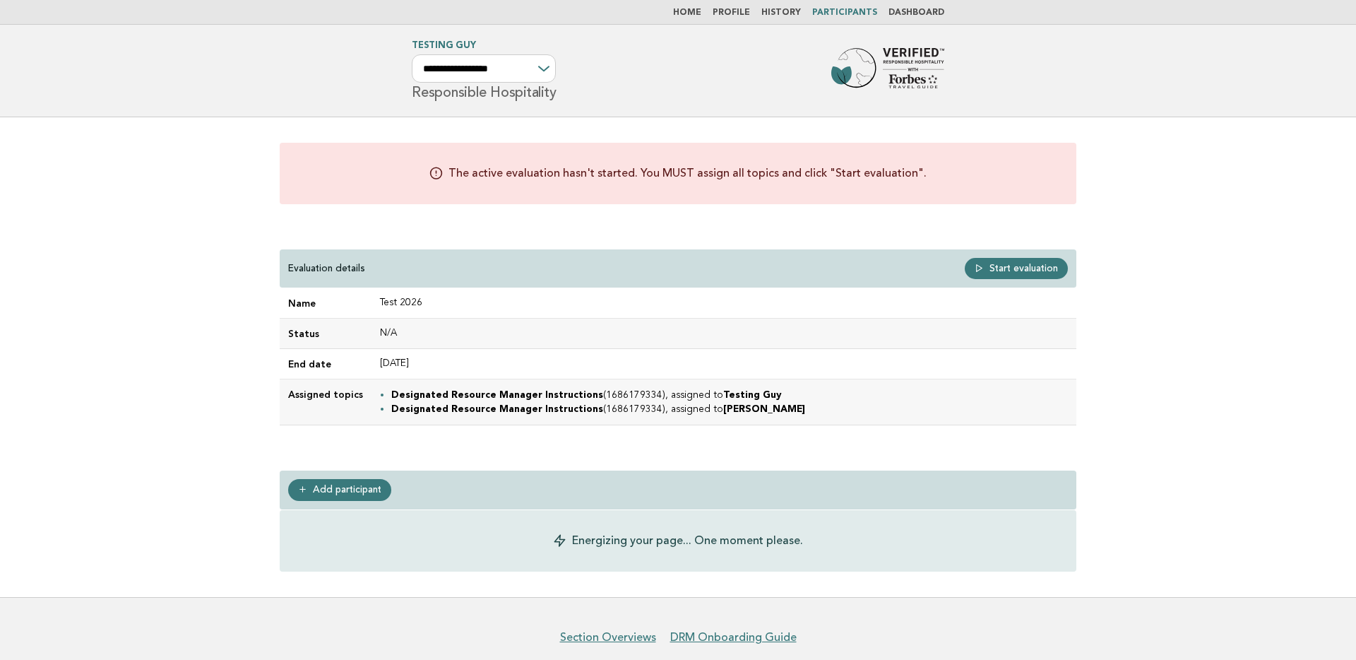 This screenshot has width=1356, height=660. I want to click on td: Name, so click(326, 303).